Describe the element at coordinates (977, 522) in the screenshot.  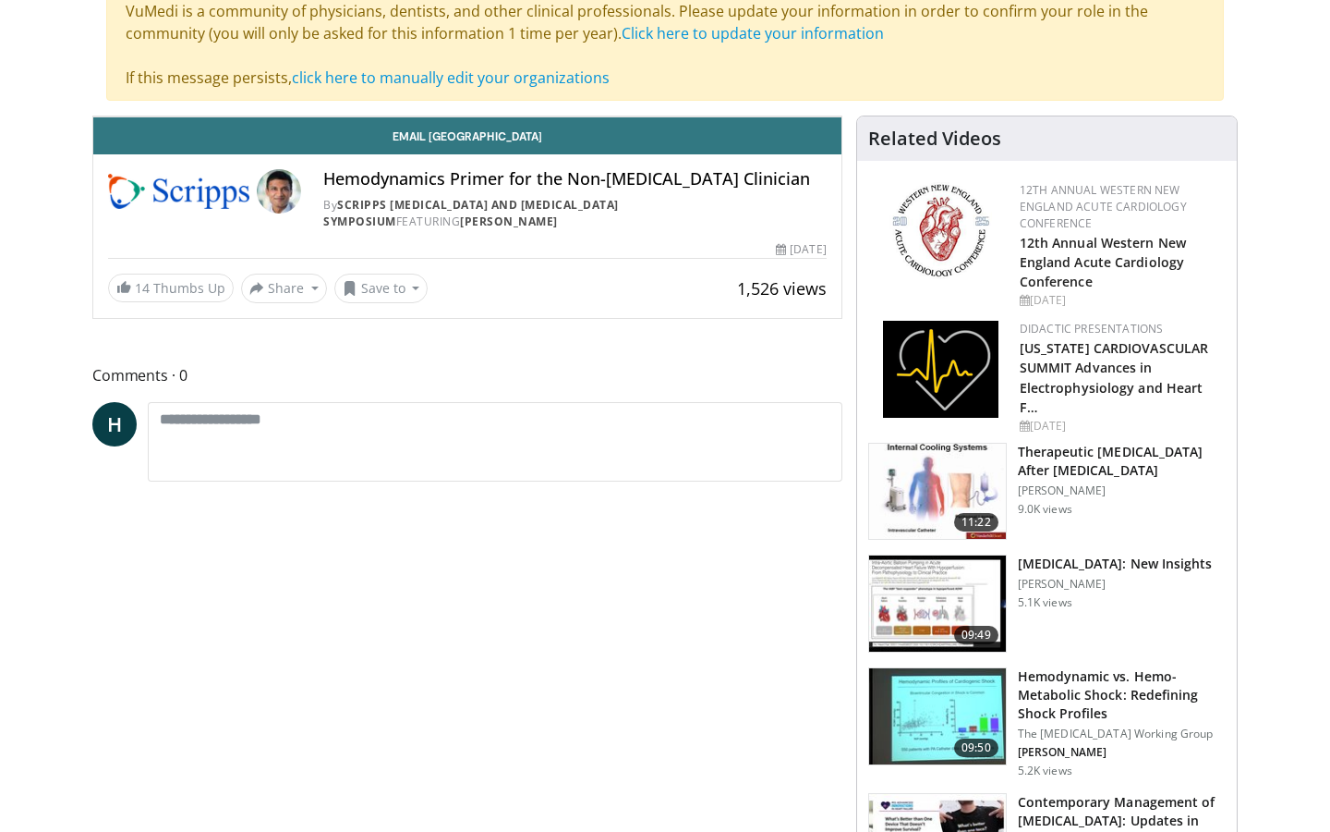
I see `span: 11:22` at that location.